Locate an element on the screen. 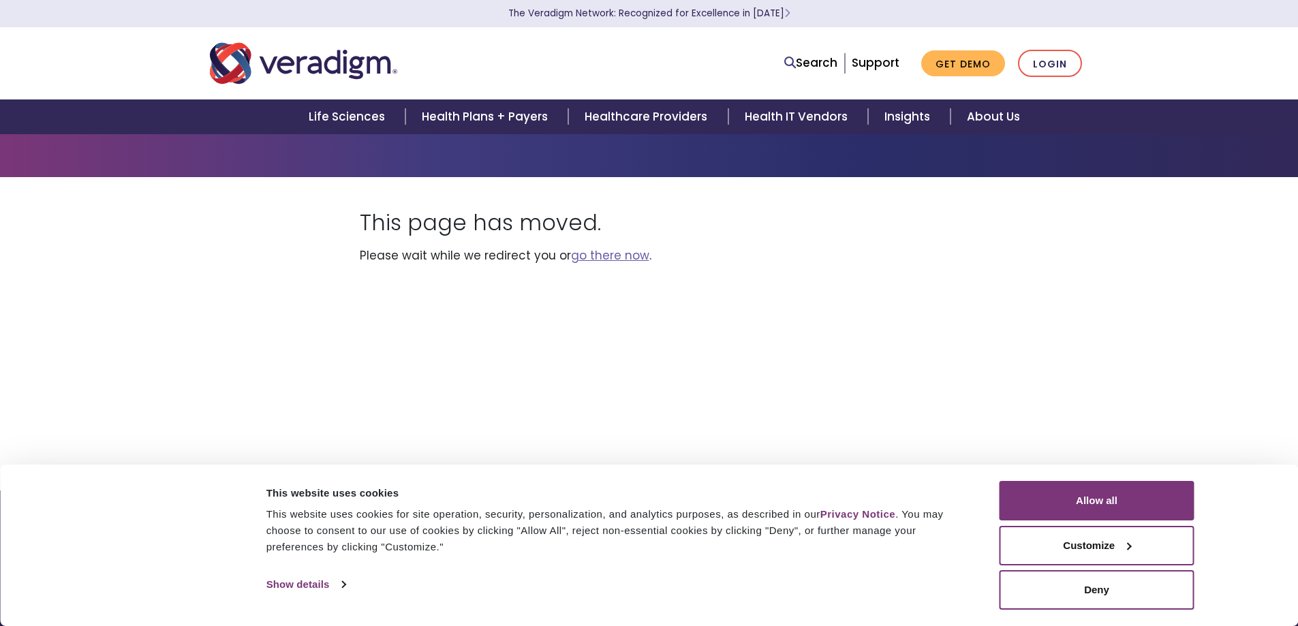 This screenshot has width=1298, height=626. h1: This page has moved. is located at coordinates (649, 223).